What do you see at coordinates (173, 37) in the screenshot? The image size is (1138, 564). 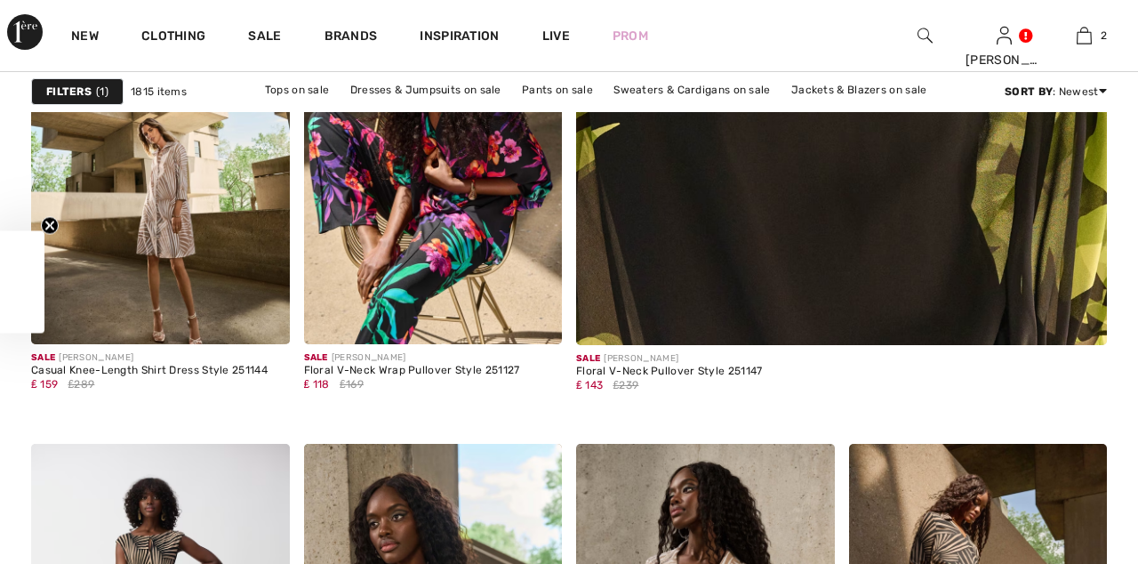 I see `a: Clothing` at bounding box center [173, 37].